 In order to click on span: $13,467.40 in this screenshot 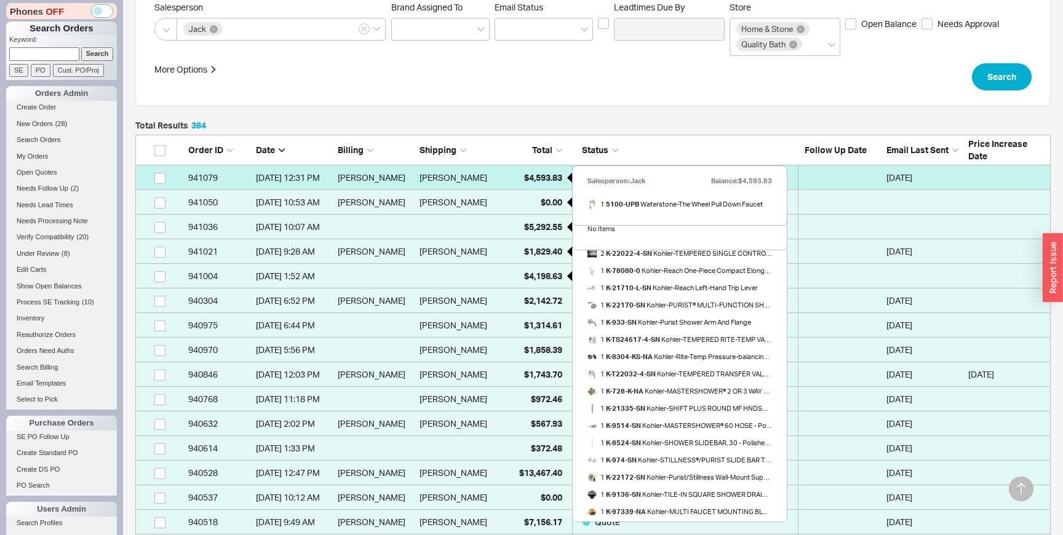, I will do `click(541, 472)`.